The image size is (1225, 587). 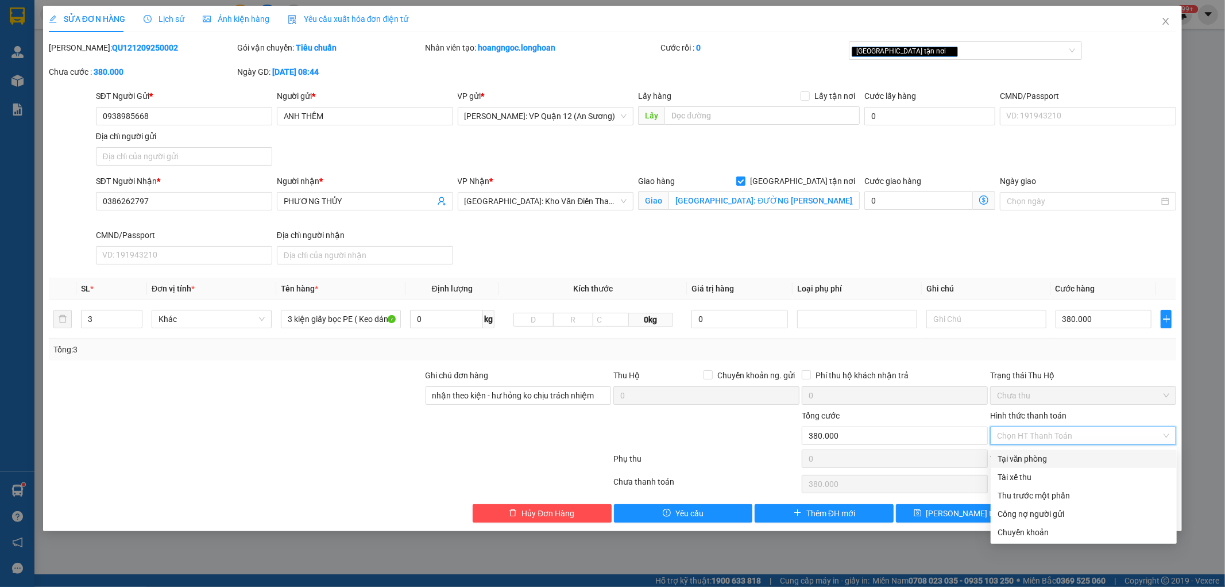 I want to click on input: Ghi chú đơn hàng, so click(x=519, y=395).